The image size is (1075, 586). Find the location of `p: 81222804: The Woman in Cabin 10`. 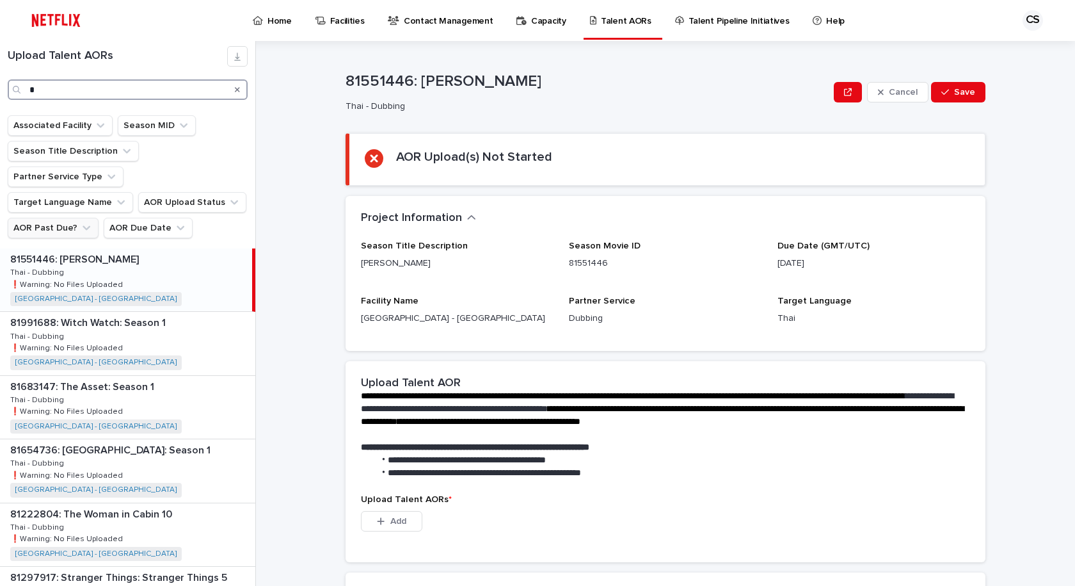

p: 81222804: The Woman in Cabin 10 is located at coordinates (92, 513).